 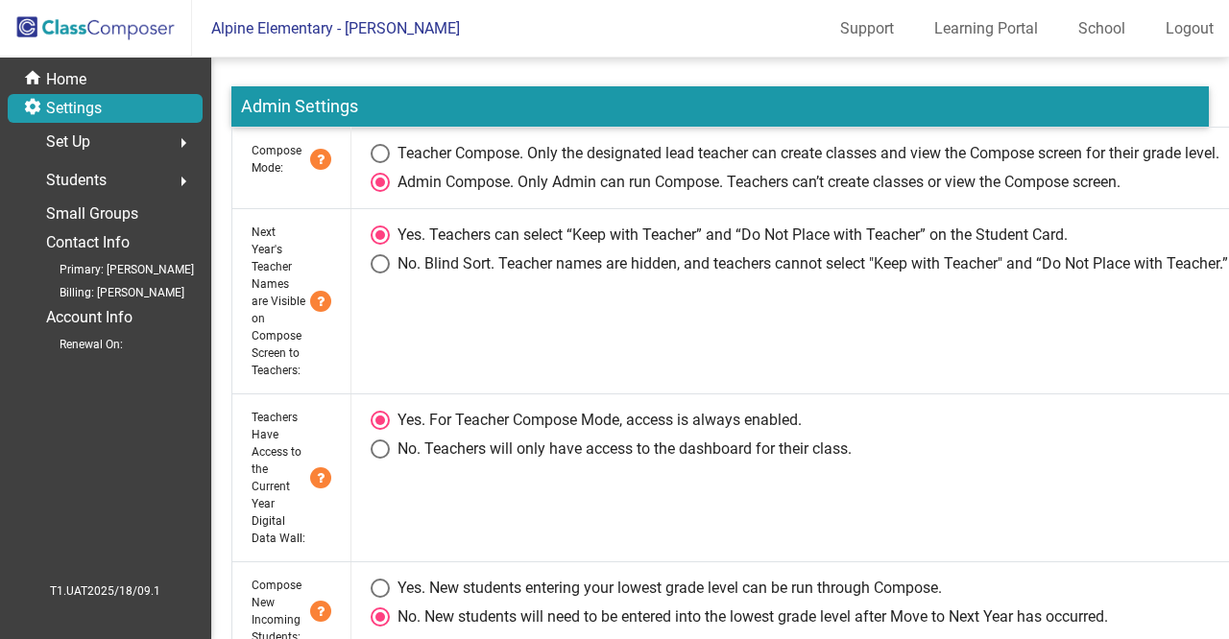 I want to click on a: Support, so click(x=867, y=29).